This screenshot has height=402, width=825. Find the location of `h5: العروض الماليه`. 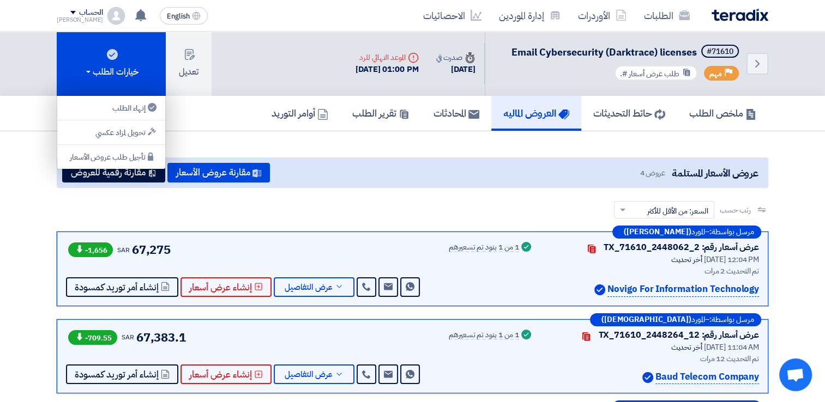

h5: العروض الماليه is located at coordinates (536, 113).